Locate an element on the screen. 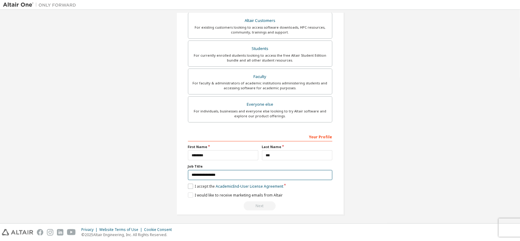  label: Job Title is located at coordinates (260, 166).